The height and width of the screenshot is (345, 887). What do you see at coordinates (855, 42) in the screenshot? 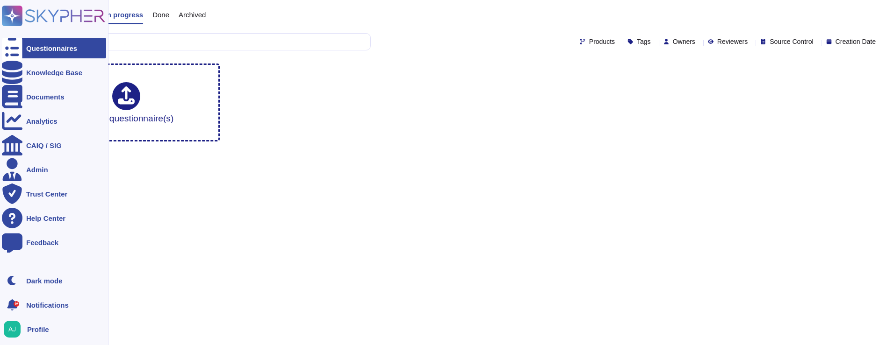
I see `span: Creation Date` at bounding box center [855, 42].